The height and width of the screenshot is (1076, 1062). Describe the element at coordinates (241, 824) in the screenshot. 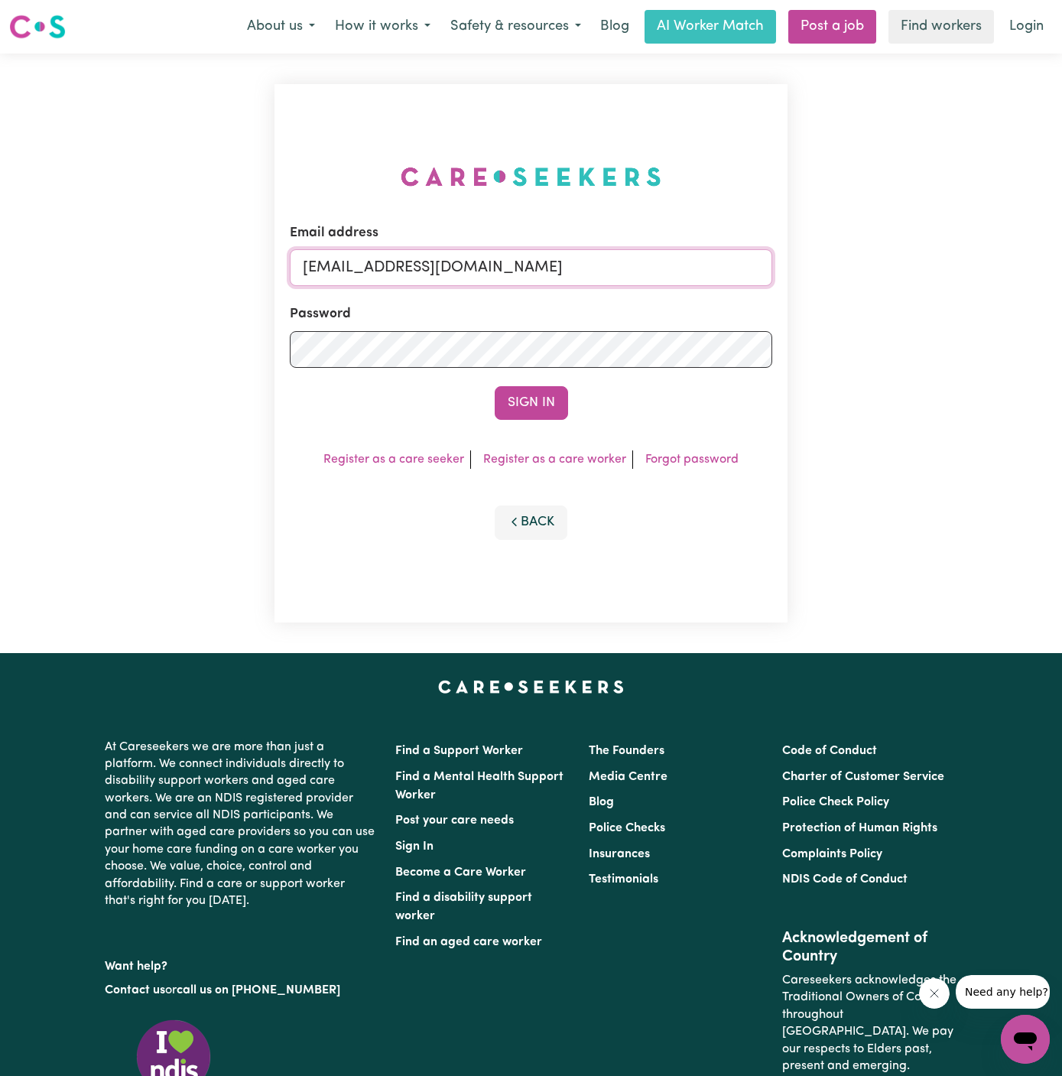

I see `p: At Careseekers we are more than just a platform. We connect individuals directly to disability su...` at that location.